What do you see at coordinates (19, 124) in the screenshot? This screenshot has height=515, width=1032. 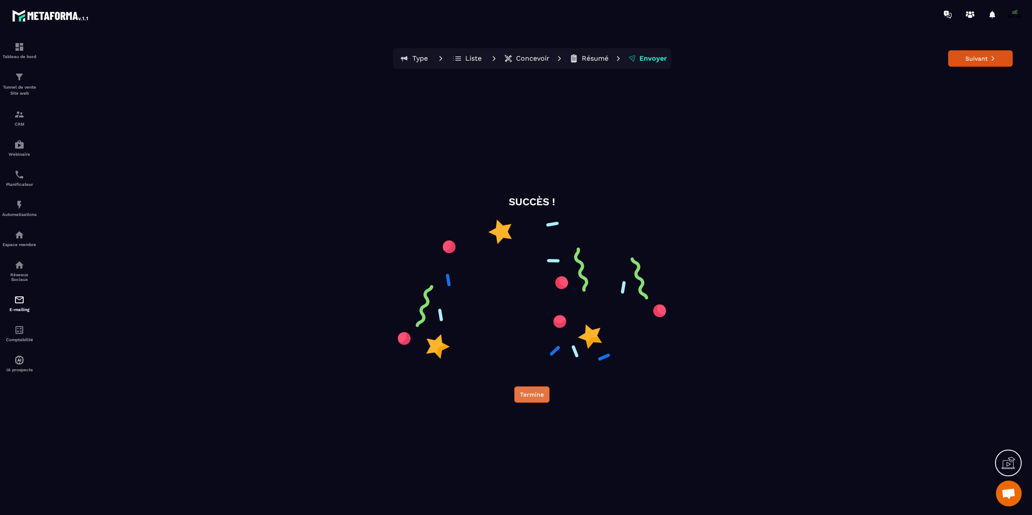 I see `p: CRM` at bounding box center [19, 124].